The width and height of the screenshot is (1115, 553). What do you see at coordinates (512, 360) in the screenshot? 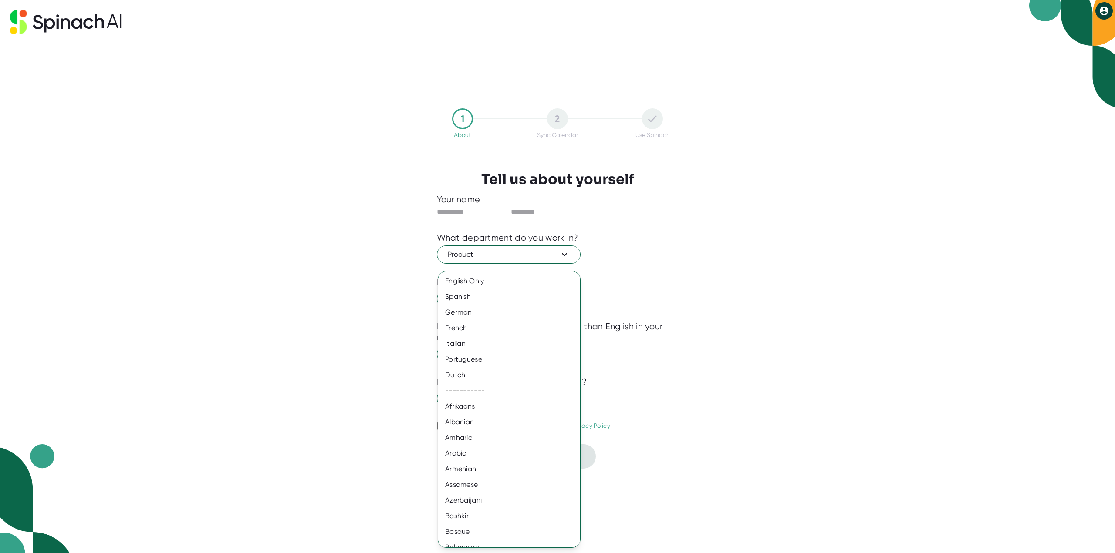
I see `div: Portuguese` at bounding box center [512, 360].